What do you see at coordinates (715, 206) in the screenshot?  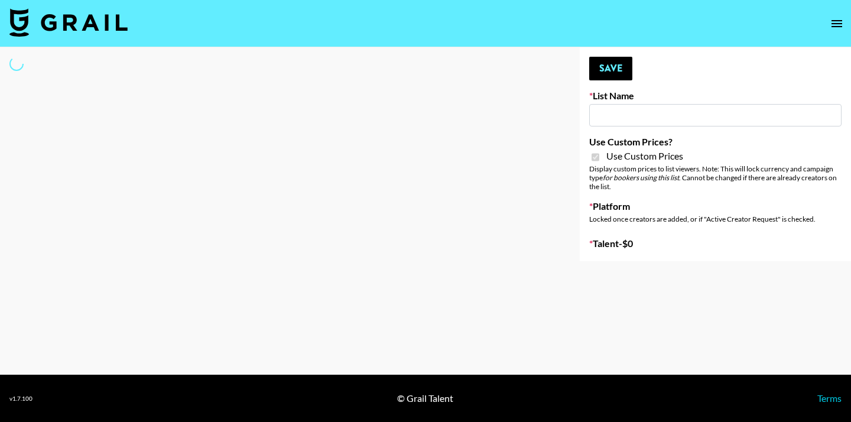 I see `label: Platform` at bounding box center [715, 206].